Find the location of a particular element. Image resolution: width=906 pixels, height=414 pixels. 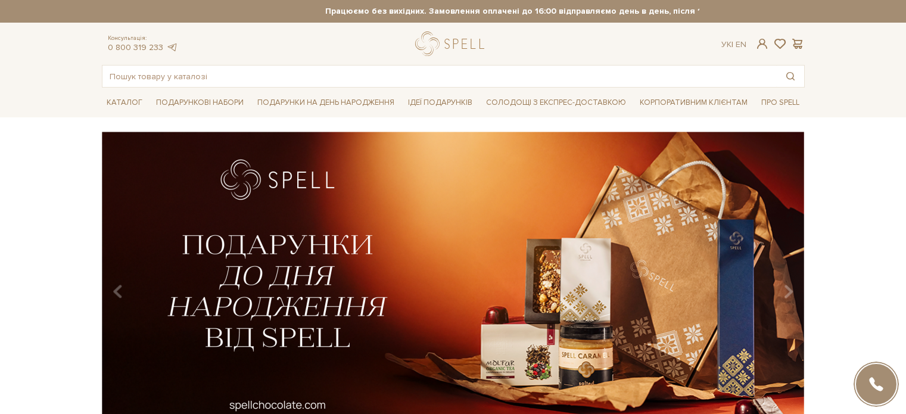

span: Подарункові набори is located at coordinates (200, 102).